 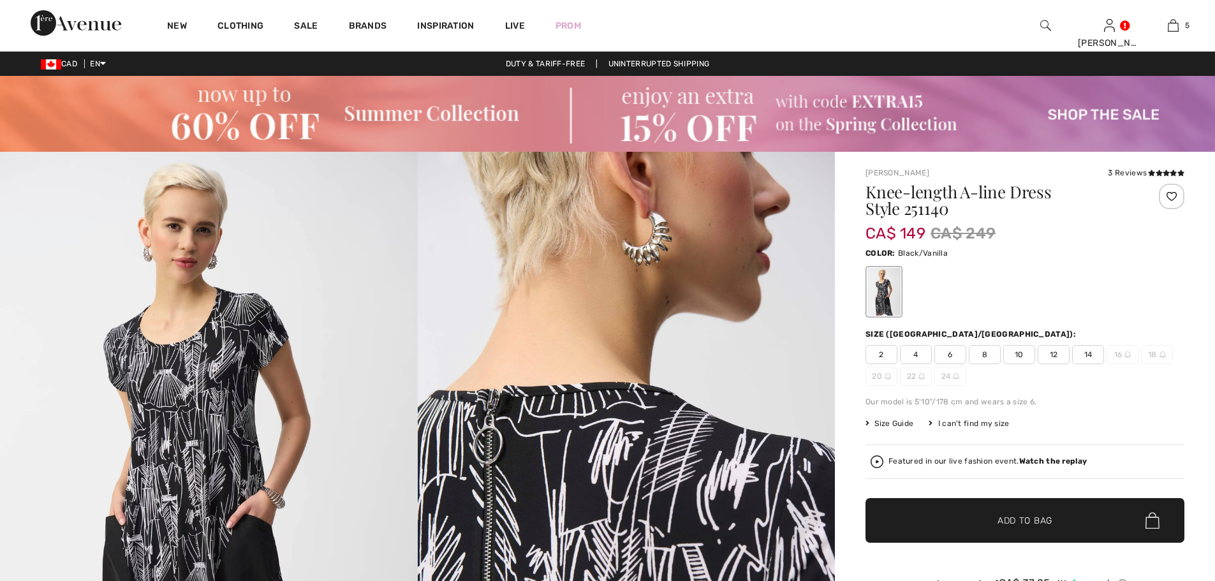 What do you see at coordinates (951, 376) in the screenshot?
I see `span: 24` at bounding box center [951, 376].